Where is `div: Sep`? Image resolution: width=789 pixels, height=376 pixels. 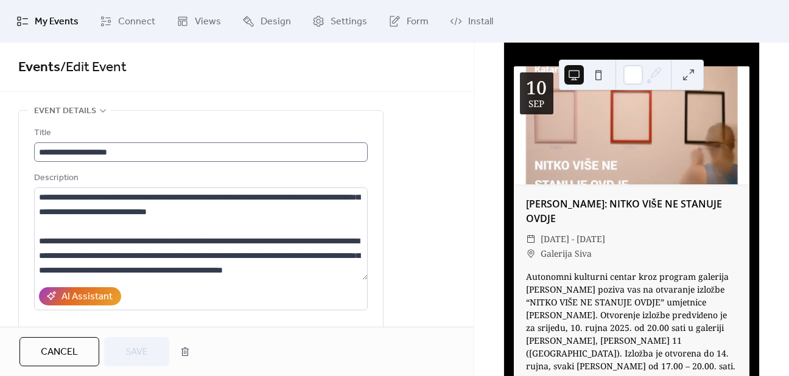
div: Sep is located at coordinates (536, 103).